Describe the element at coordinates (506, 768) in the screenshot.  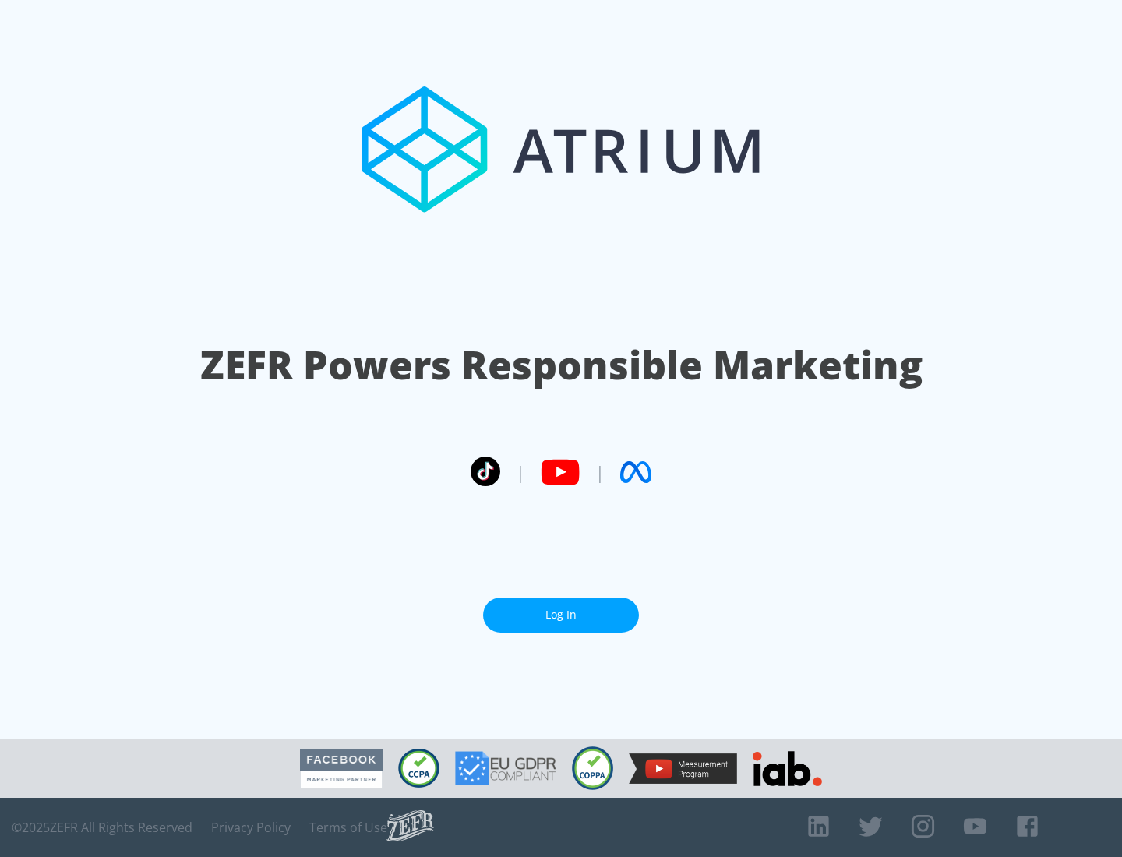
I see `img: GDPR Compliant` at that location.